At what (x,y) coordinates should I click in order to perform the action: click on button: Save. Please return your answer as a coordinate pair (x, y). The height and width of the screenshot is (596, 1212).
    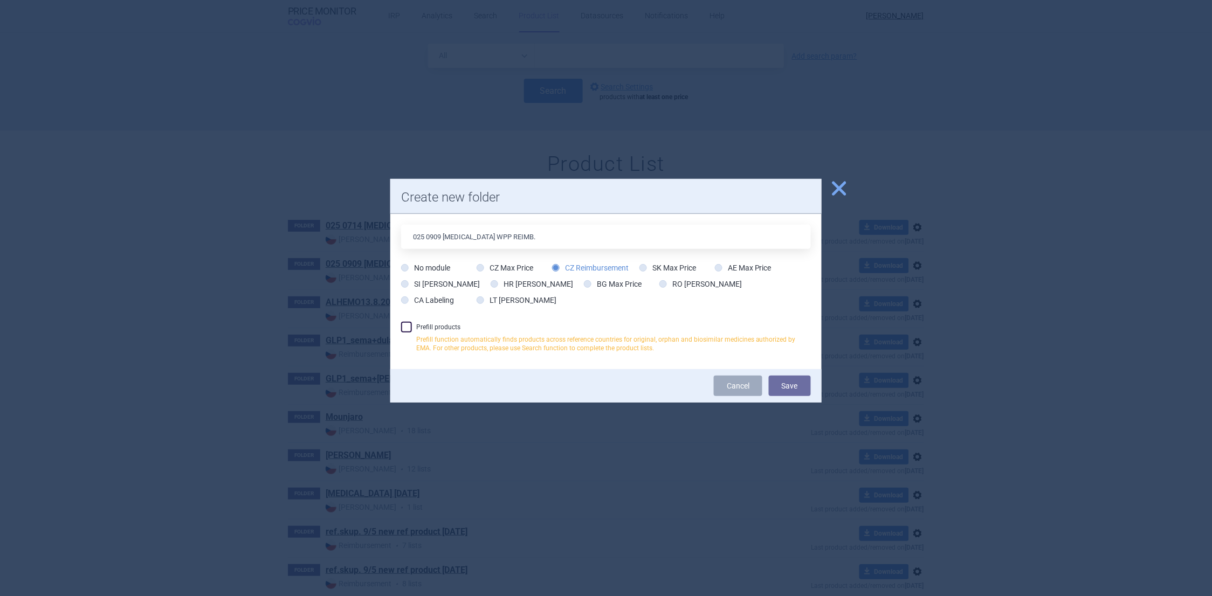
    Looking at the image, I should click on (790, 386).